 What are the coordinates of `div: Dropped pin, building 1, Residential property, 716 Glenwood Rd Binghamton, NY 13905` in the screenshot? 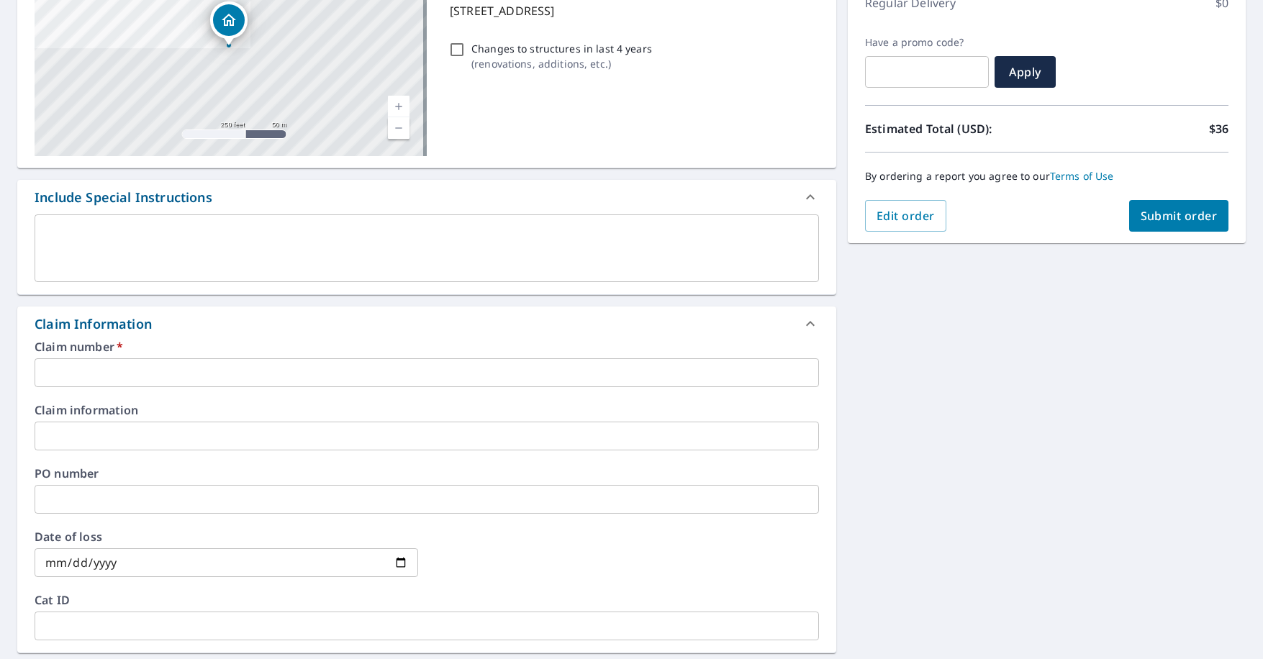 It's located at (229, 24).